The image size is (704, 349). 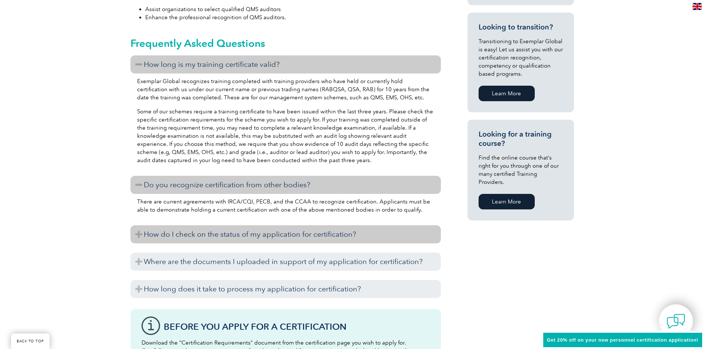 I want to click on img: contact-chat.png, so click(x=676, y=322).